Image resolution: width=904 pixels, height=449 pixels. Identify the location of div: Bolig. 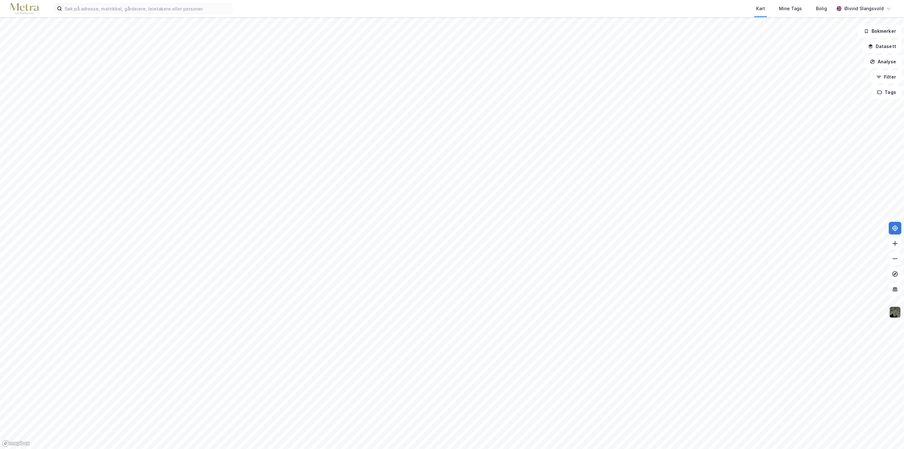
(821, 9).